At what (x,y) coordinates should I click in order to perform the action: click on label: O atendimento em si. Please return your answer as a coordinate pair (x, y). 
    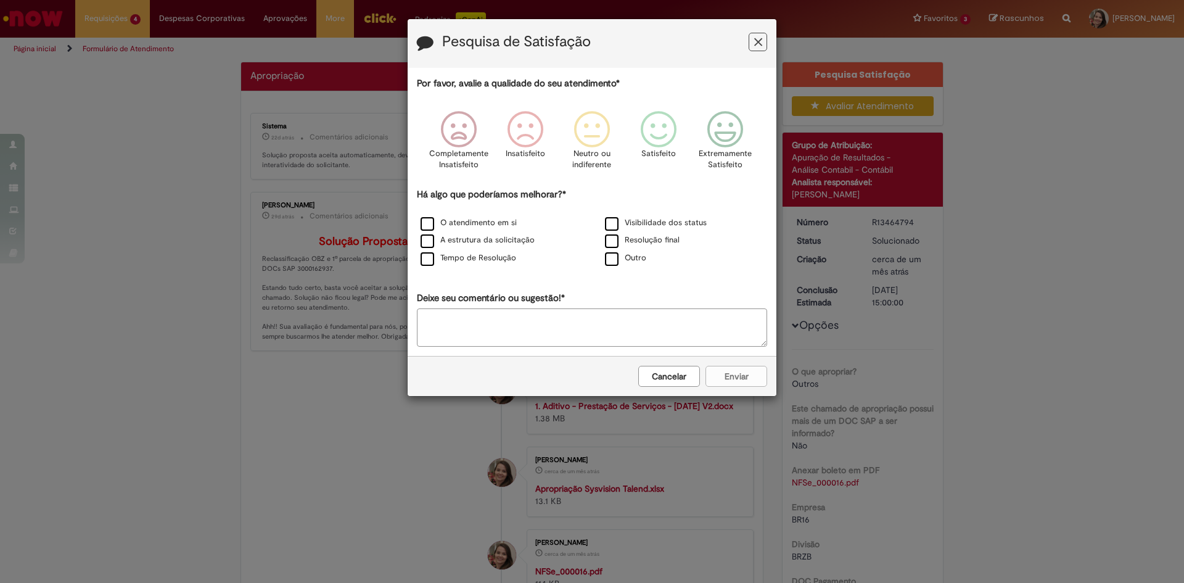
    Looking at the image, I should click on (469, 223).